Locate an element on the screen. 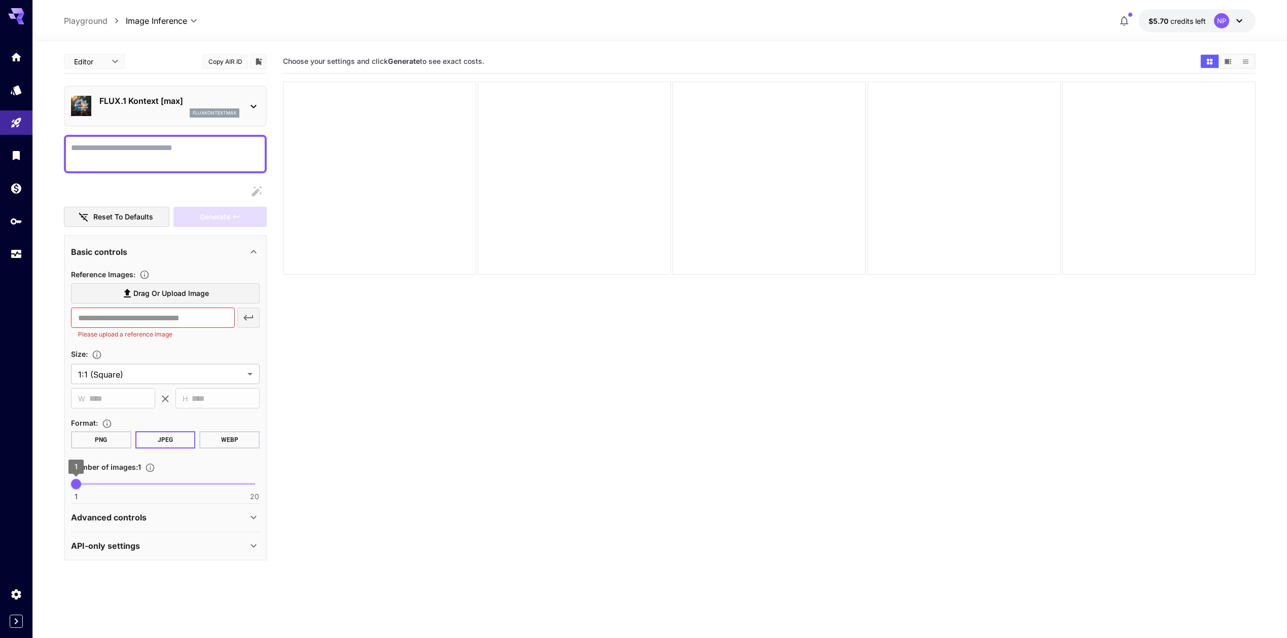  div: Settings is located at coordinates (16, 594).